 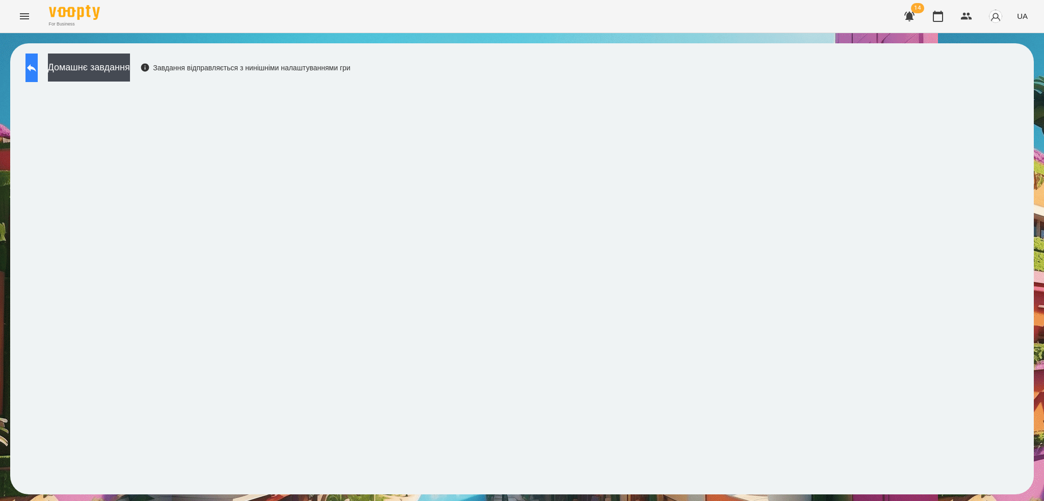 I want to click on img: Voopty Logo, so click(x=74, y=12).